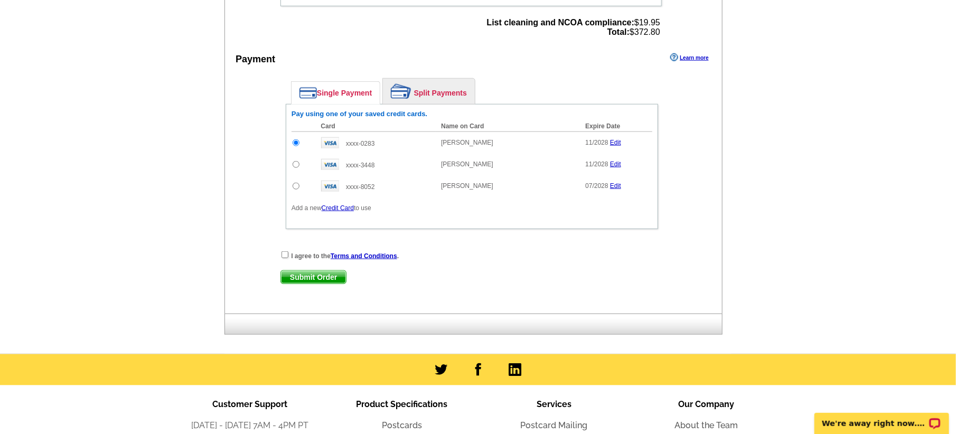 This screenshot has width=956, height=434. Describe the element at coordinates (402, 425) in the screenshot. I see `a: Postcards` at that location.